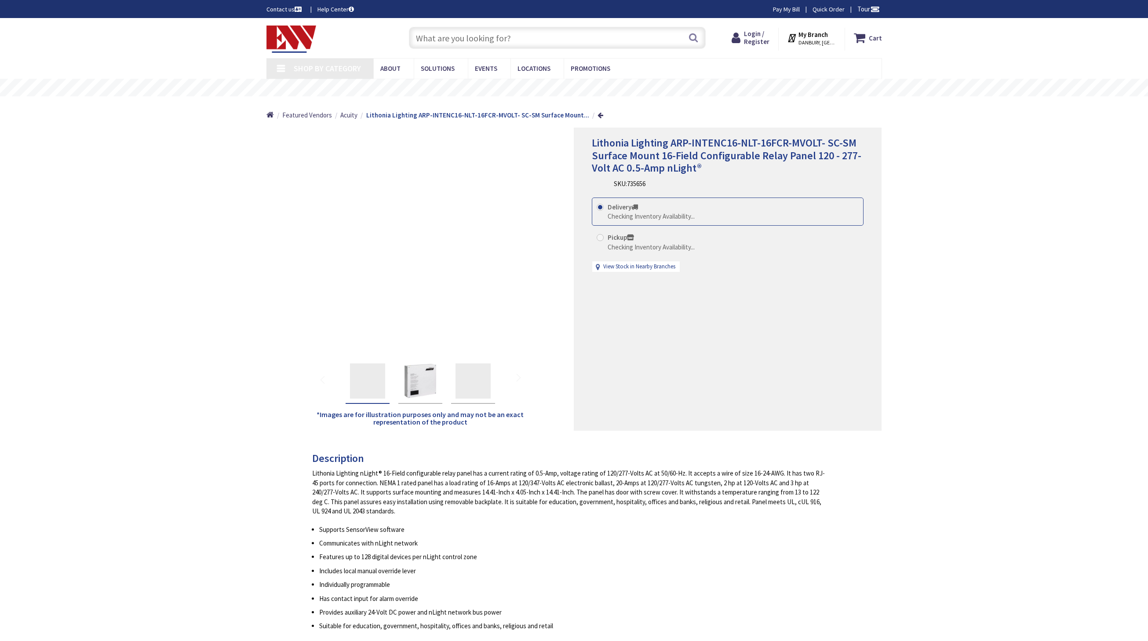  What do you see at coordinates (349, 115) in the screenshot?
I see `span: Acuity` at bounding box center [349, 115].